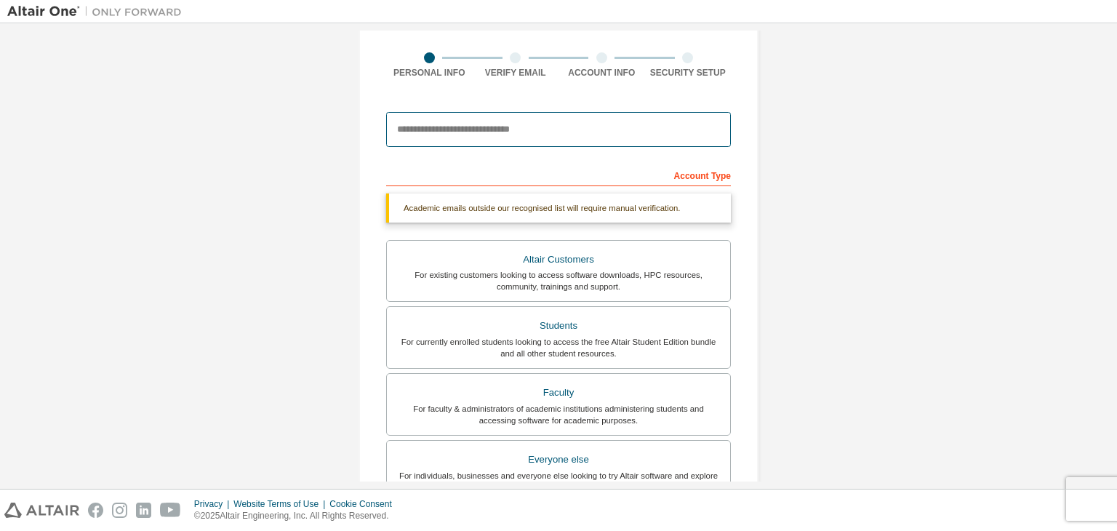  Describe the element at coordinates (558, 281) in the screenshot. I see `div: For existing customers looking to access software downloads, HPC resources, community, trainings ...` at that location.